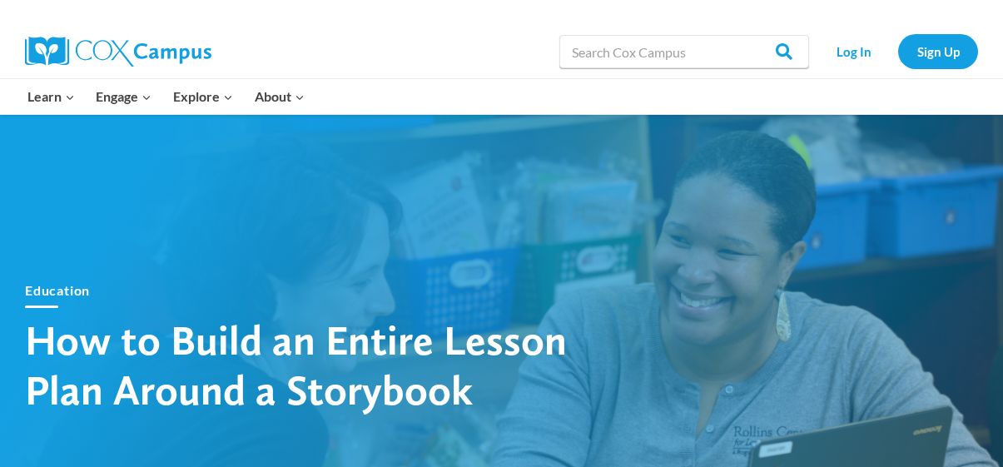 Image resolution: width=1003 pixels, height=467 pixels. I want to click on a: Log In, so click(853, 51).